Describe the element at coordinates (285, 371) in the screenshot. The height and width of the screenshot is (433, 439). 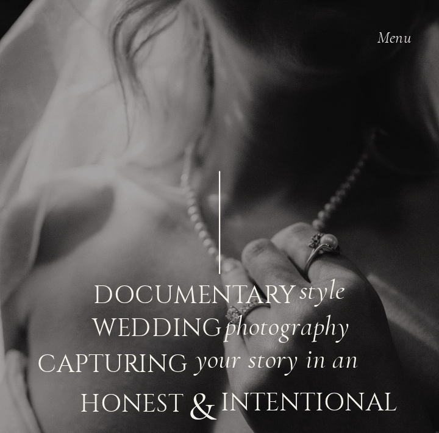
I see `div: your story in an` at that location.